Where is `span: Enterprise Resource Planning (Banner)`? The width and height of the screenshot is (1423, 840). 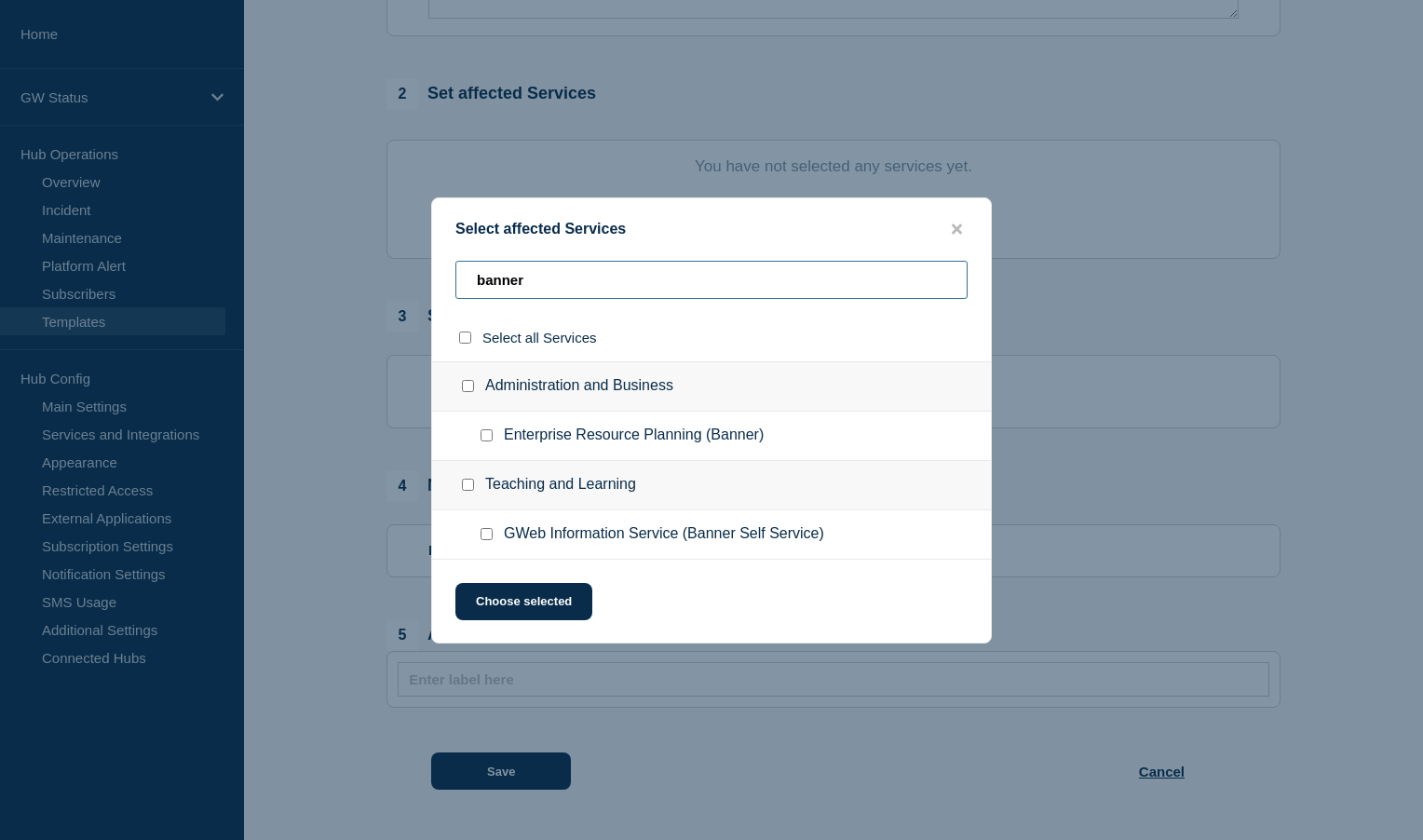 span: Enterprise Resource Planning (Banner) is located at coordinates (633, 436).